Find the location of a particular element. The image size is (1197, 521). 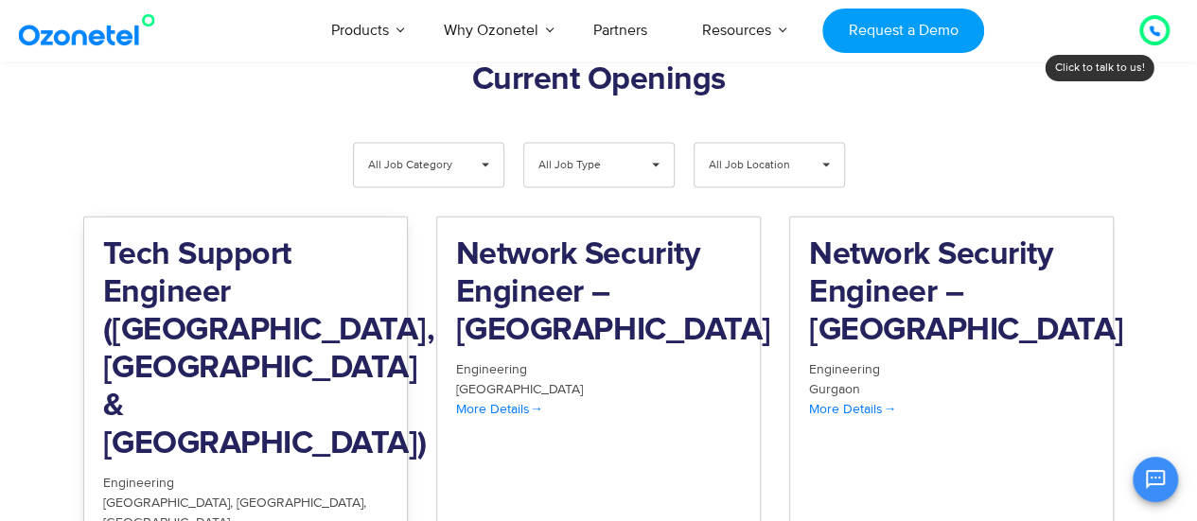

span: All Job Location is located at coordinates (753, 166).